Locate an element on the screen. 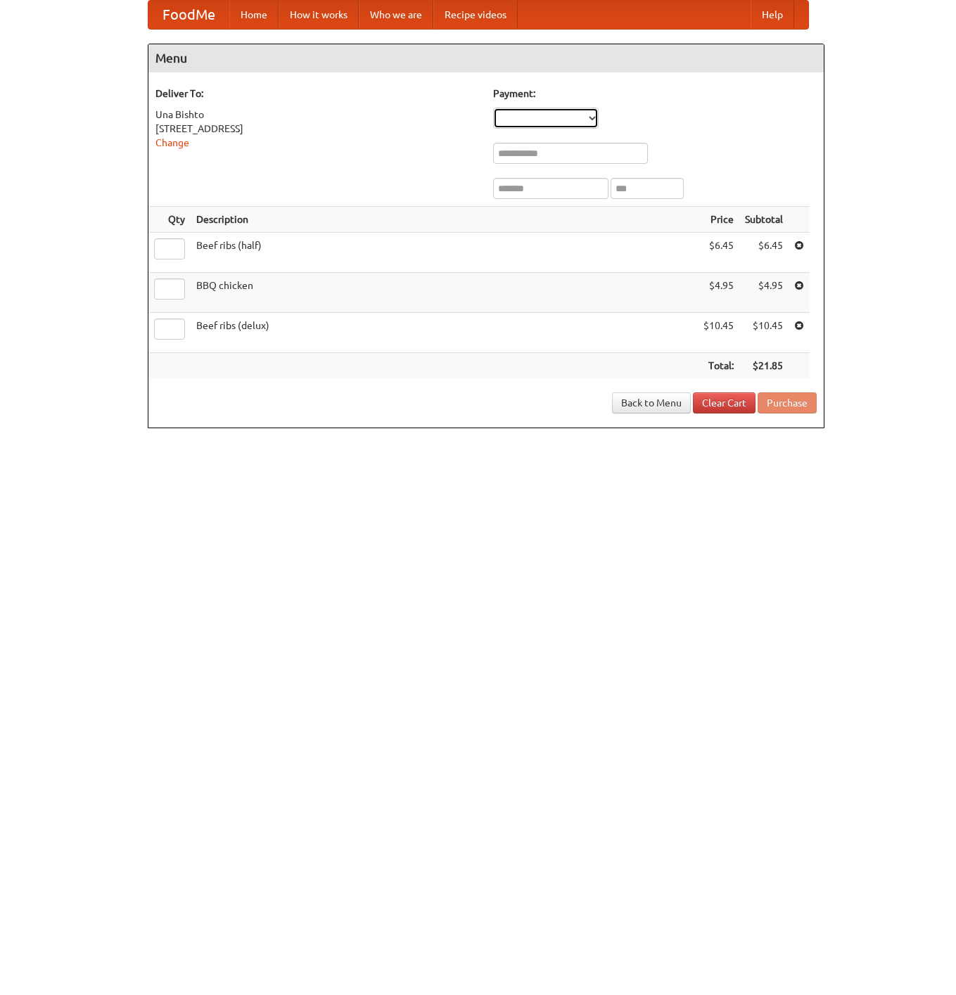 Image resolution: width=956 pixels, height=995 pixels. td: Beef ribs (half) is located at coordinates (444, 252).